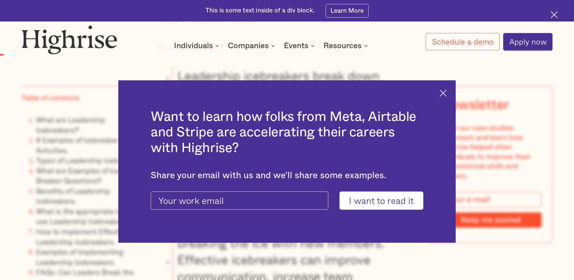 The height and width of the screenshot is (280, 574). What do you see at coordinates (382, 200) in the screenshot?
I see `input: I want to read it` at bounding box center [382, 200].